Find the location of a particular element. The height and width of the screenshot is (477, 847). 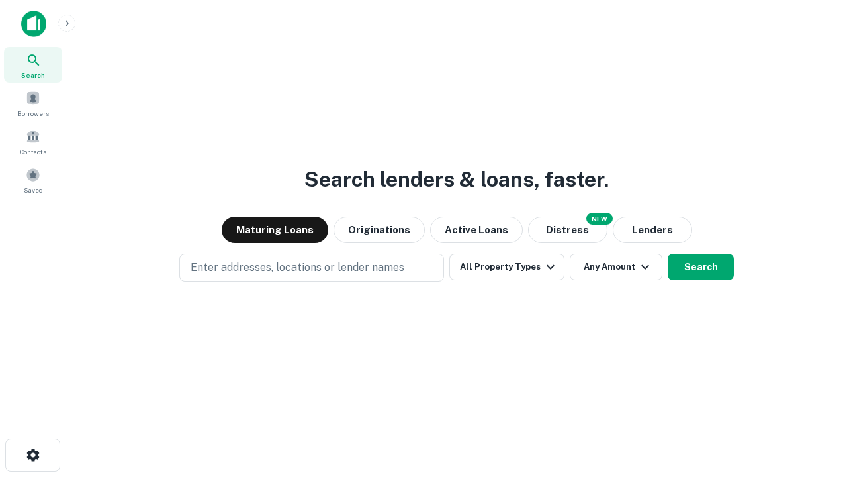

div: Contacts is located at coordinates (33, 142).